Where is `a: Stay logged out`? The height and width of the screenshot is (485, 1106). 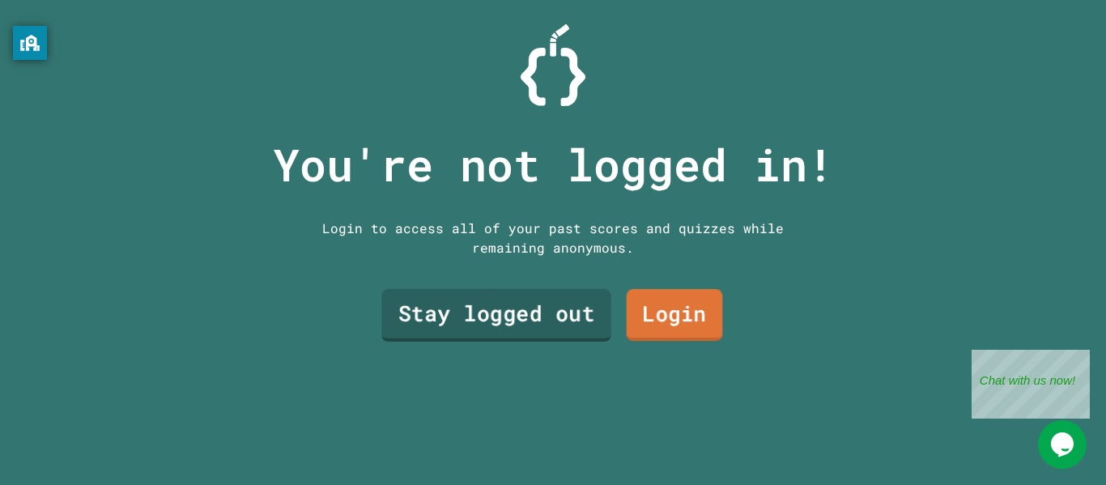 a: Stay logged out is located at coordinates (496, 315).